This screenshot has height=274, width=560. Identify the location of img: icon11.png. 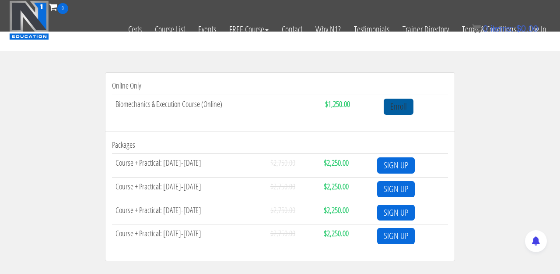
(477, 28).